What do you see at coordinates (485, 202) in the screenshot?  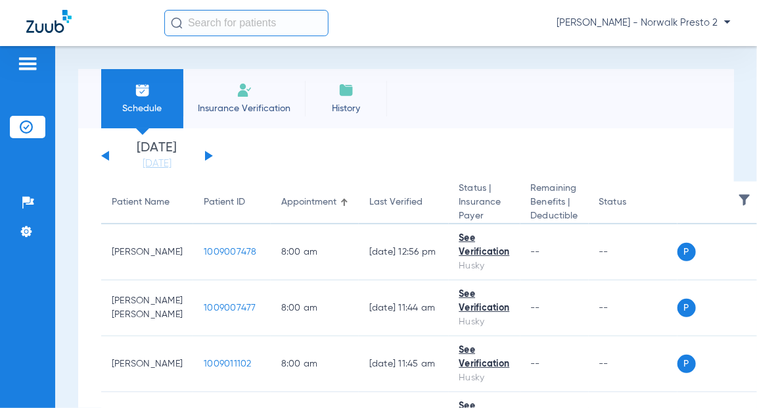 I see `th: Status |` at bounding box center [485, 202].